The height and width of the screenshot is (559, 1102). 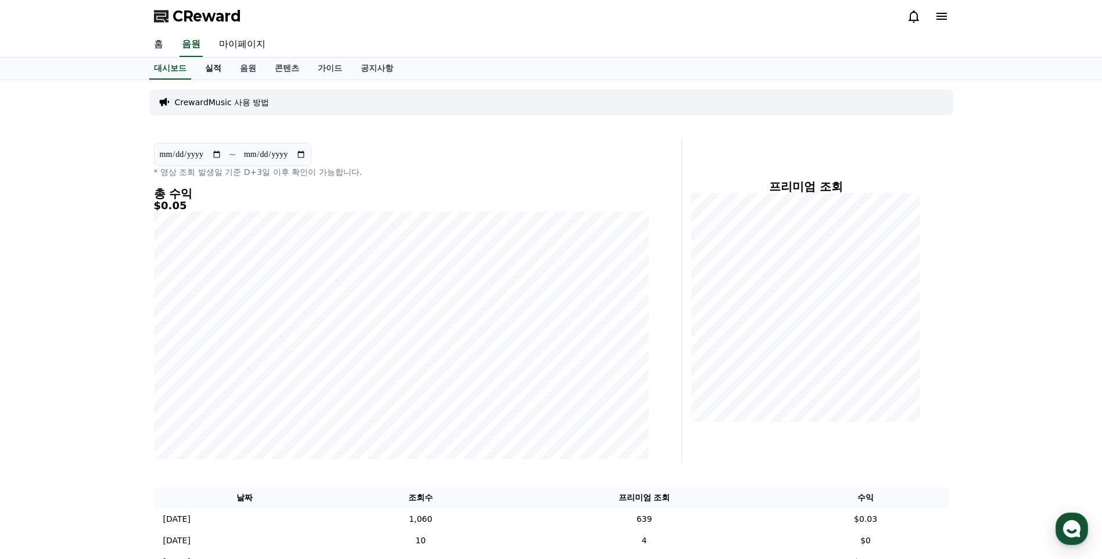 What do you see at coordinates (865, 540) in the screenshot?
I see `td: $0` at bounding box center [865, 540].